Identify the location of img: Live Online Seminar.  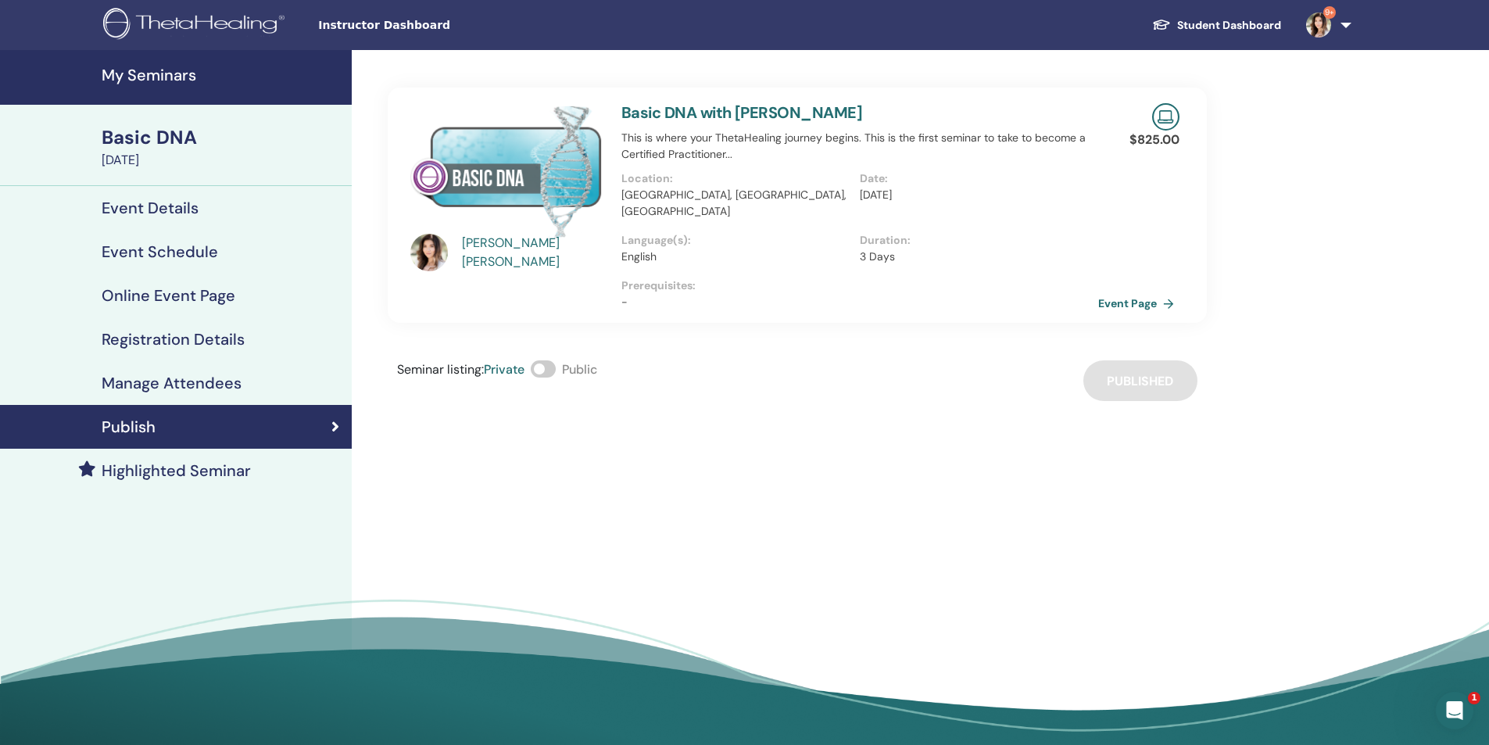
(1165, 116).